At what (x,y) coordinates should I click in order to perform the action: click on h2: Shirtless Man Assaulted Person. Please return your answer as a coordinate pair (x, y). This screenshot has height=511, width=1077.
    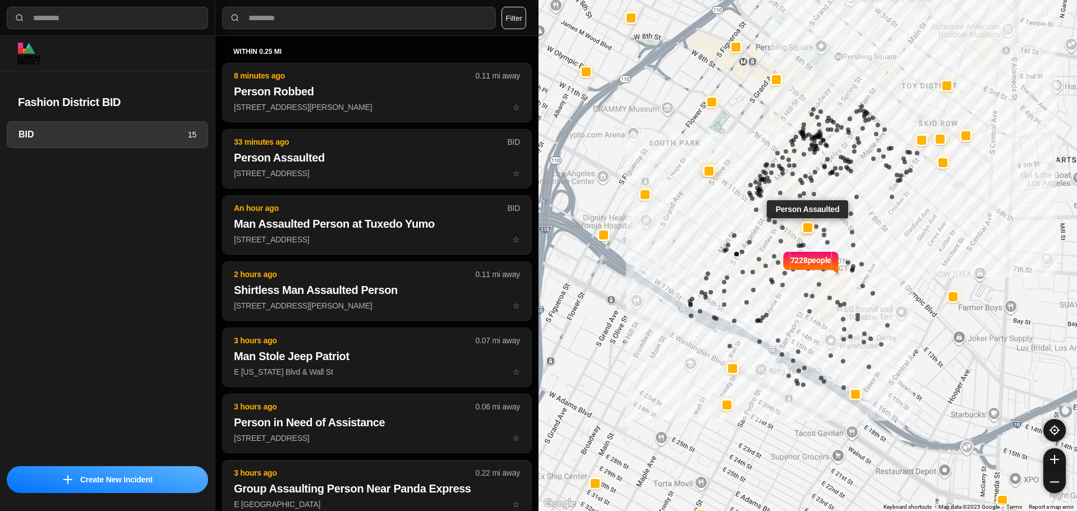
    Looking at the image, I should click on (377, 290).